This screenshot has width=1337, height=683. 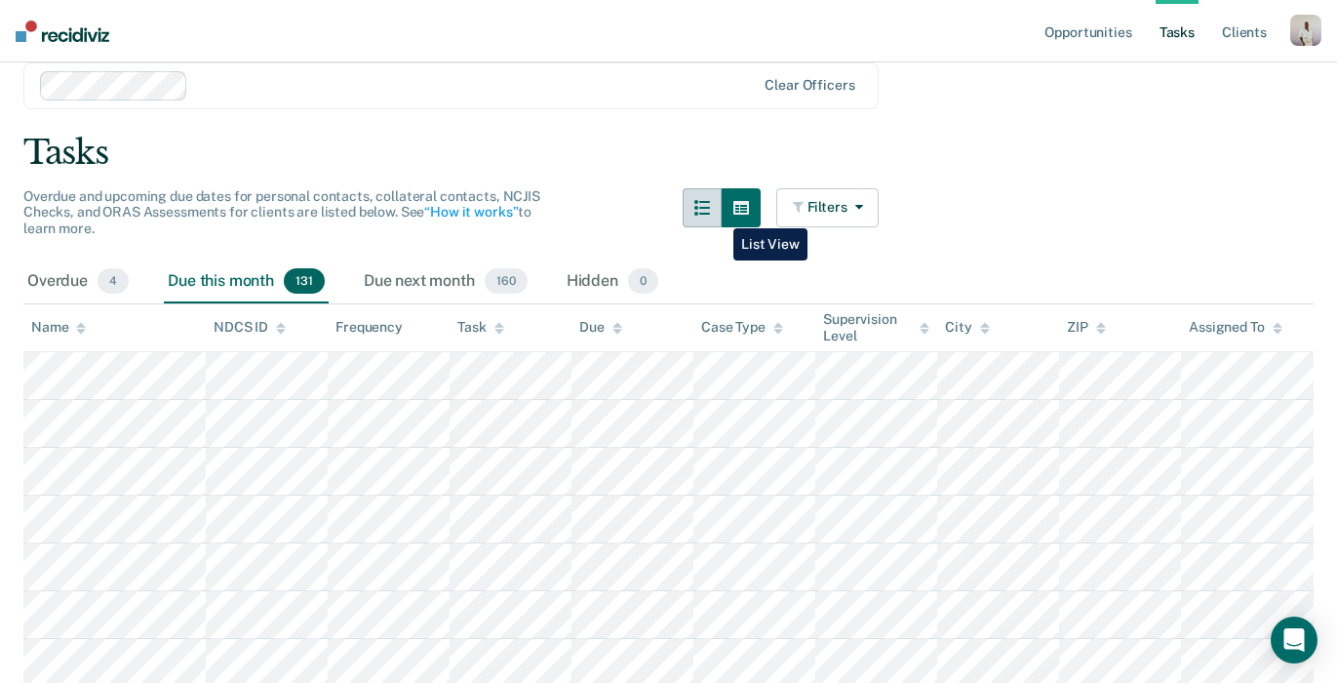 I want to click on div: Hidden0, so click(x=613, y=282).